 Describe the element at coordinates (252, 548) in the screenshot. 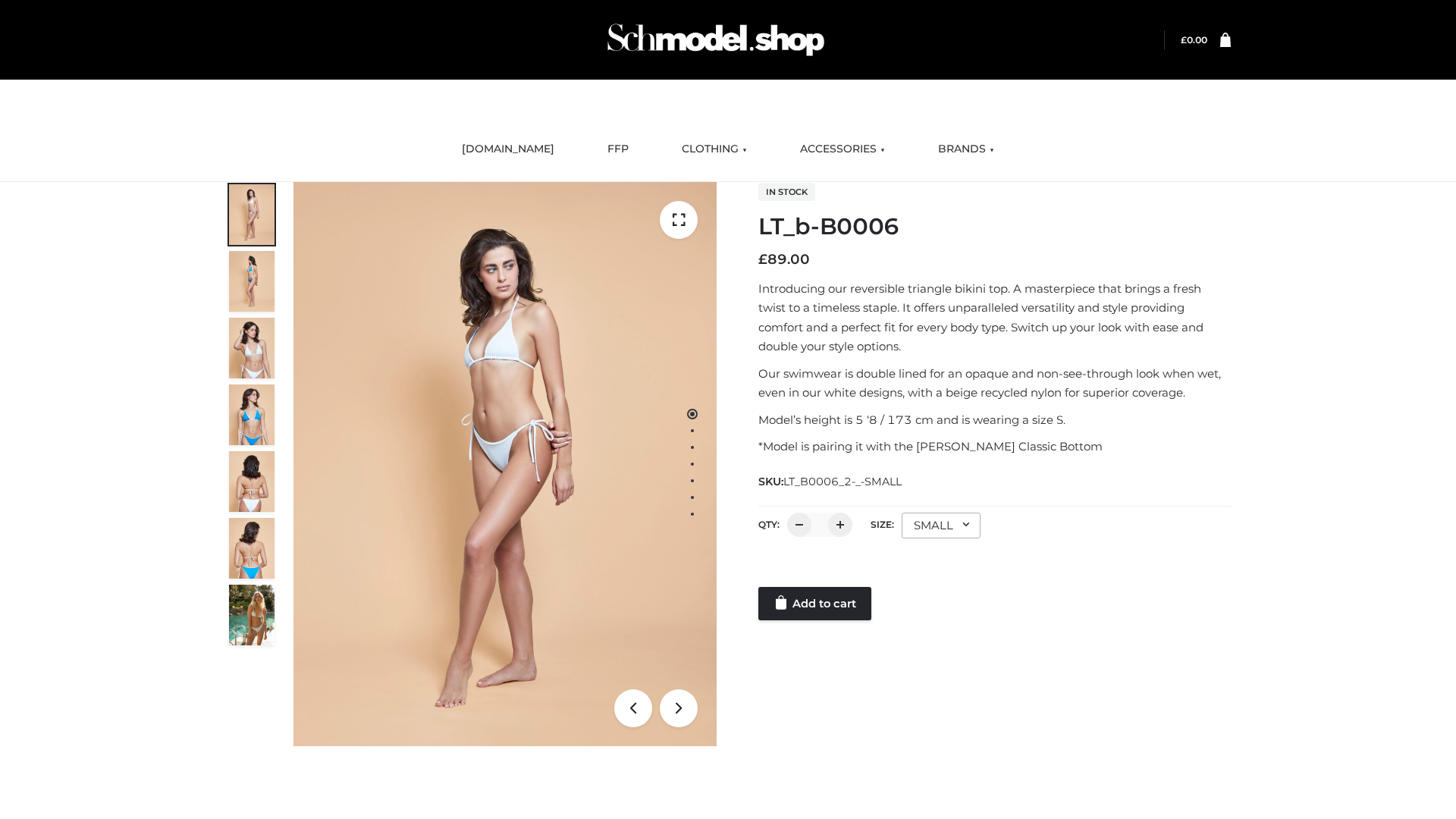

I see `img: ArielClassicBikiniTop_CloudNine_AzureSky_OW114ECO_8-scaled.jpg` at that location.